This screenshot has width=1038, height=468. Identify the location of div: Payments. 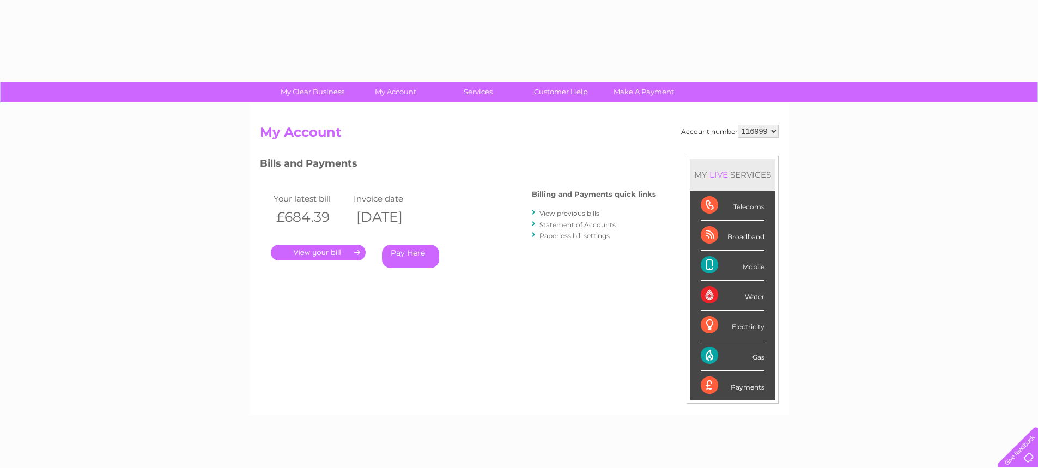
(733, 386).